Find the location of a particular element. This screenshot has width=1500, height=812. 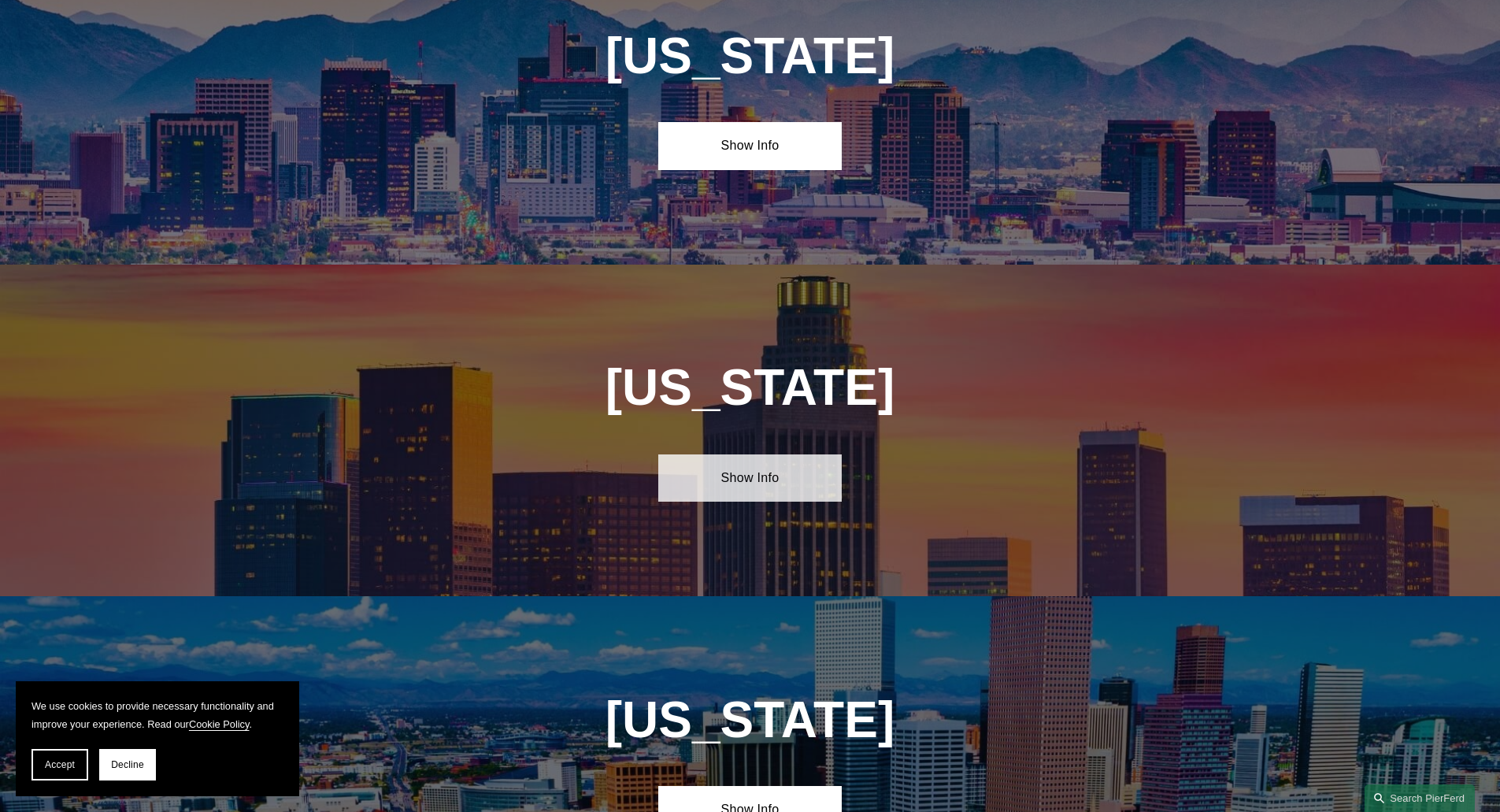

a: Search this site is located at coordinates (1420, 797).